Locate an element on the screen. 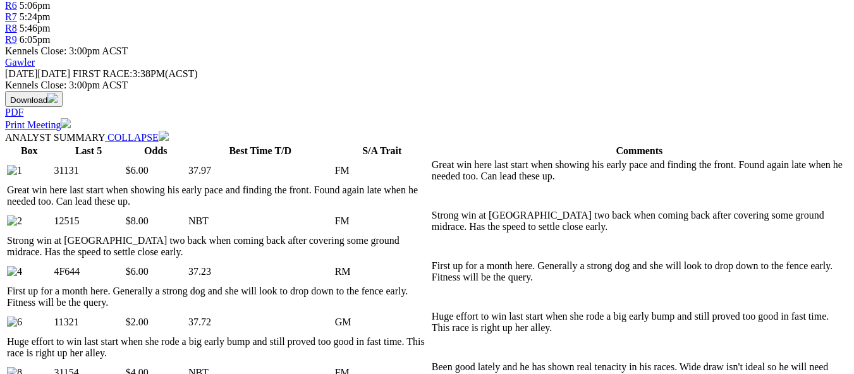  div: ANALYST SUMMARY is located at coordinates (427, 137).